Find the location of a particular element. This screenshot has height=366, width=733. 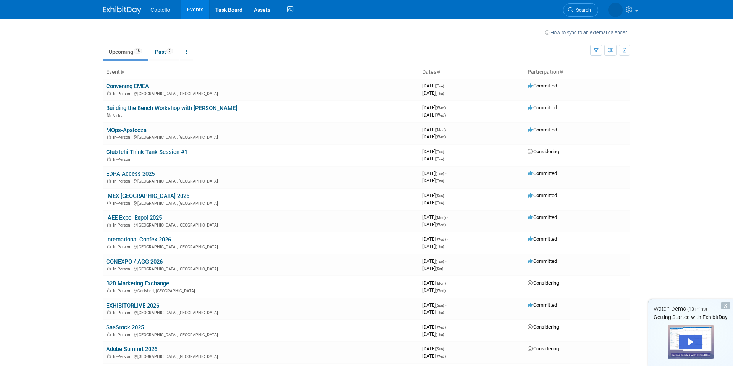

a: International Confex 2026 is located at coordinates (139, 240).